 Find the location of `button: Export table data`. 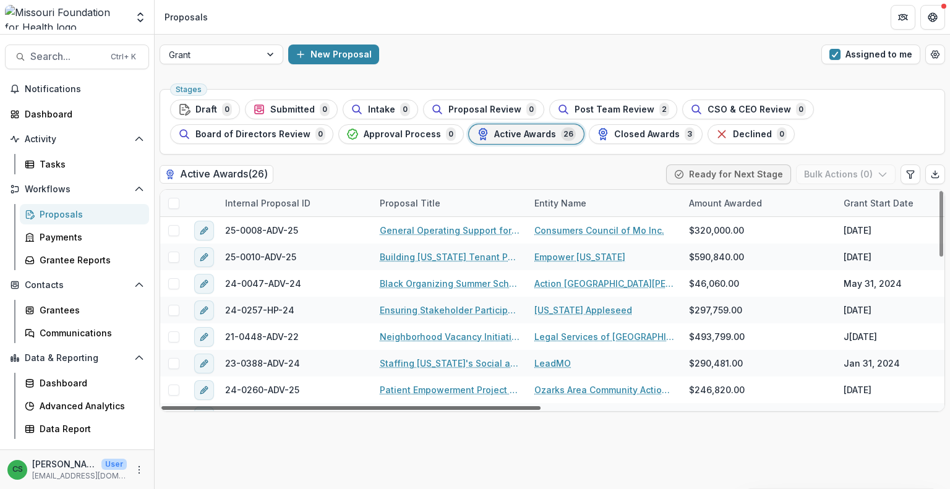

button: Export table data is located at coordinates (936, 174).